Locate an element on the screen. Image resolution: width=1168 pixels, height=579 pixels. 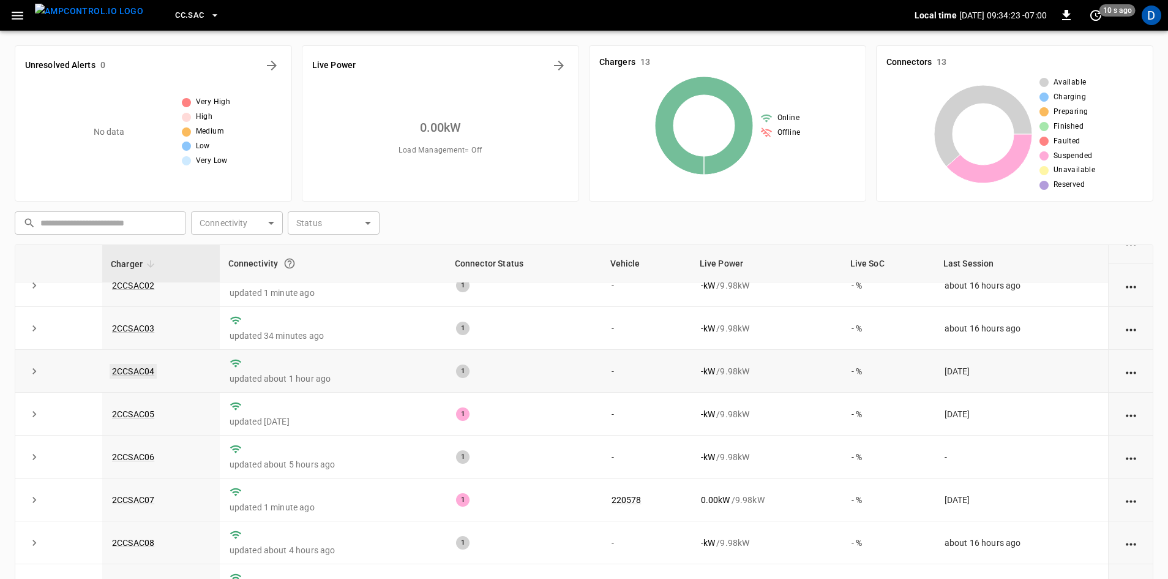
a: 2CCSAC07 is located at coordinates (133, 500).